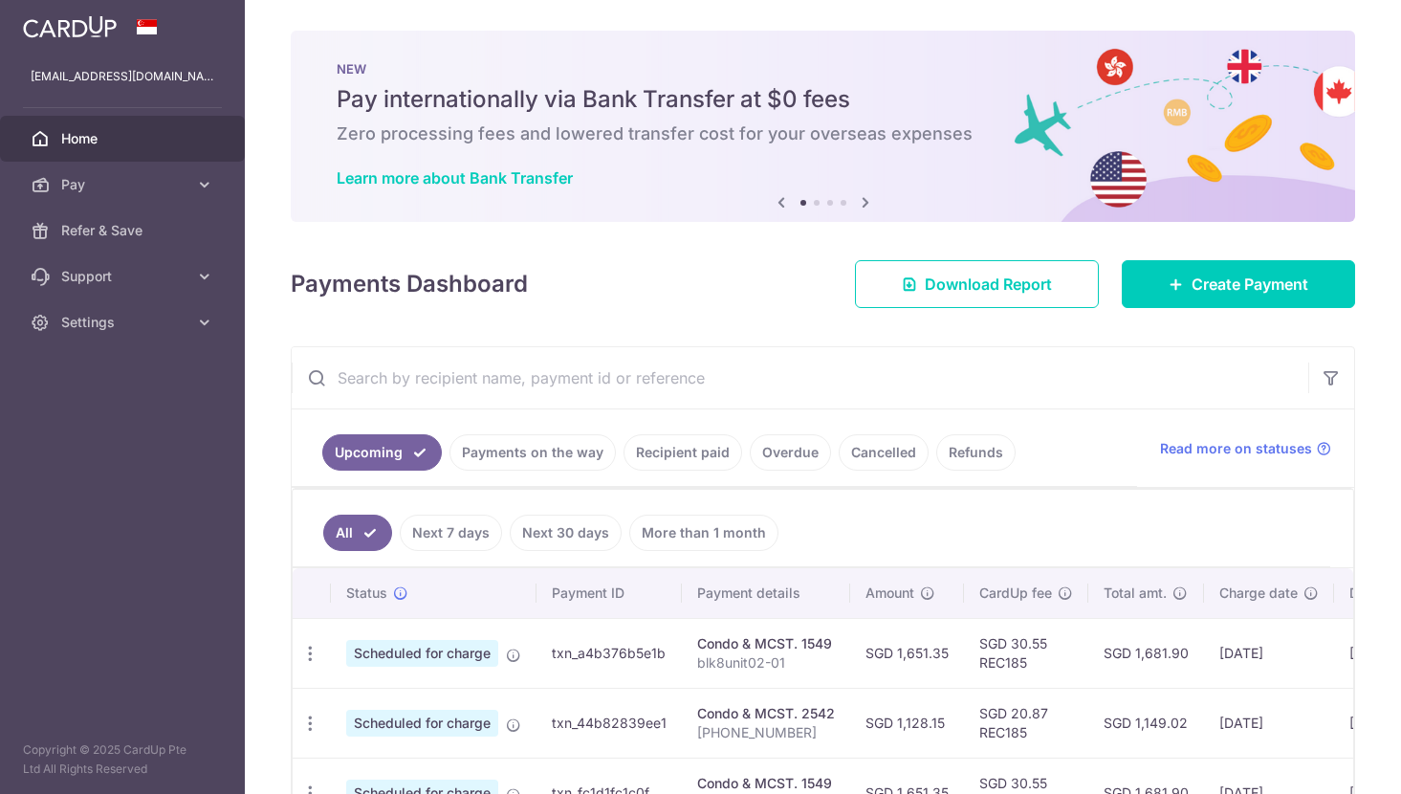 Image resolution: width=1401 pixels, height=794 pixels. I want to click on span: Pay, so click(124, 185).